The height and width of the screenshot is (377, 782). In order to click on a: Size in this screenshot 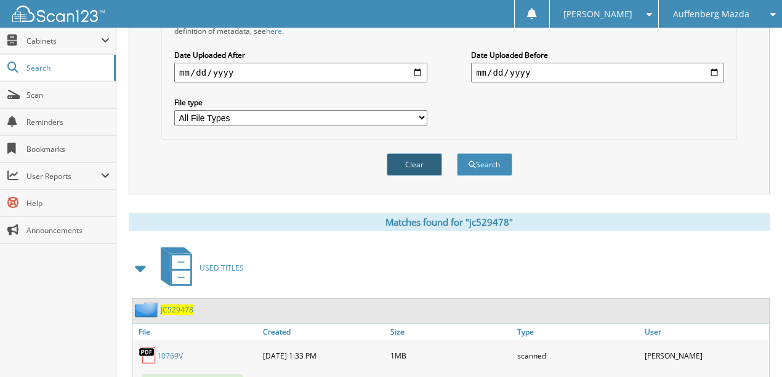, I will do `click(451, 332)`.